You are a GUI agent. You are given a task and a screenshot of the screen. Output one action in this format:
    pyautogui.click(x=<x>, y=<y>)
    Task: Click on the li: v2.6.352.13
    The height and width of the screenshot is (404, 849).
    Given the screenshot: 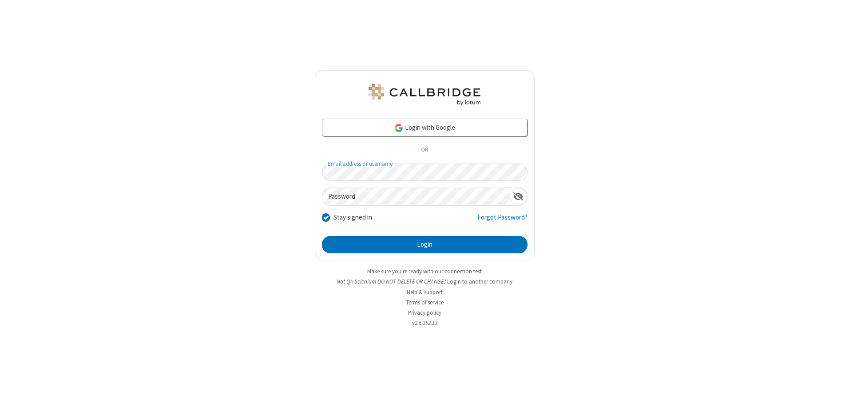 What is the action you would take?
    pyautogui.click(x=424, y=322)
    